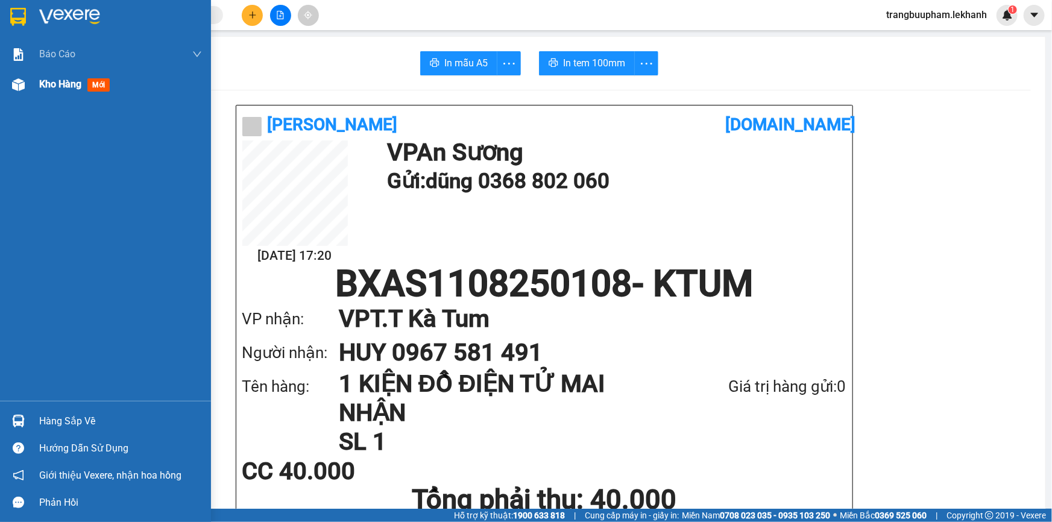 This screenshot has height=522, width=1052. What do you see at coordinates (121, 503) in the screenshot?
I see `div: Phản hồi` at bounding box center [121, 503].